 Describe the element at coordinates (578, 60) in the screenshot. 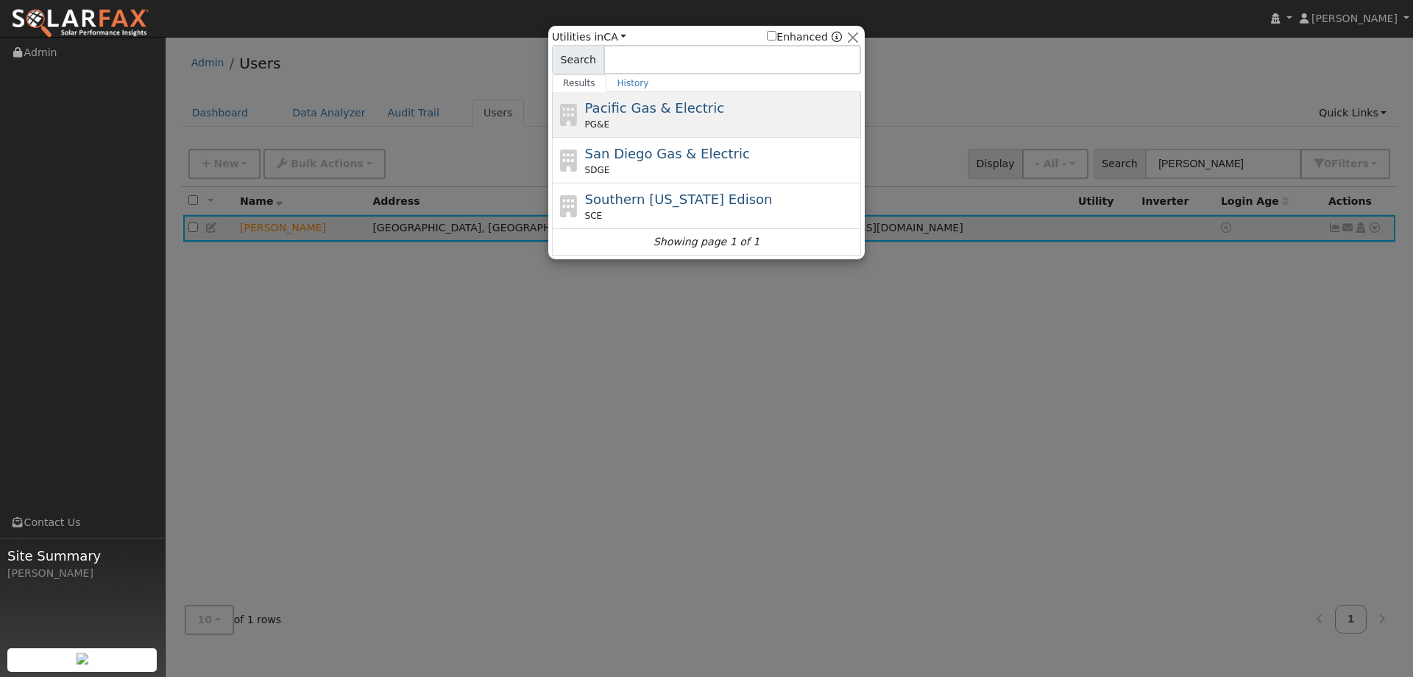

I see `span: Search` at that location.